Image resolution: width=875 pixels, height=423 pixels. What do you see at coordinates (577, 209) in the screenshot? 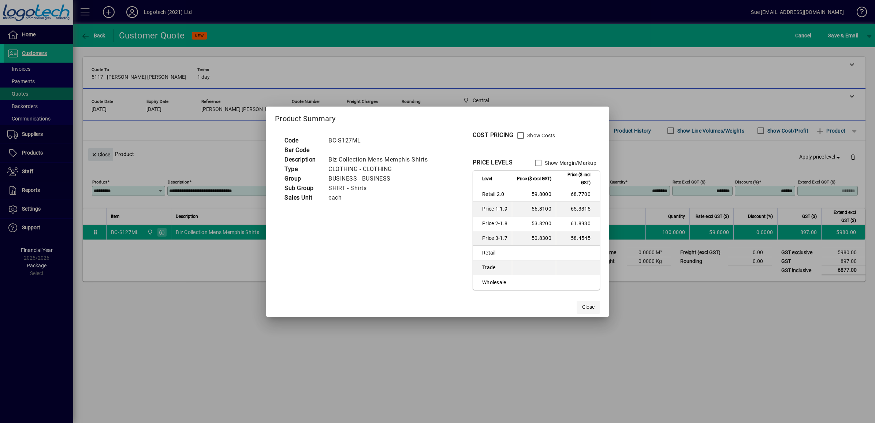
I see `td: 65.3315` at bounding box center [577, 209].